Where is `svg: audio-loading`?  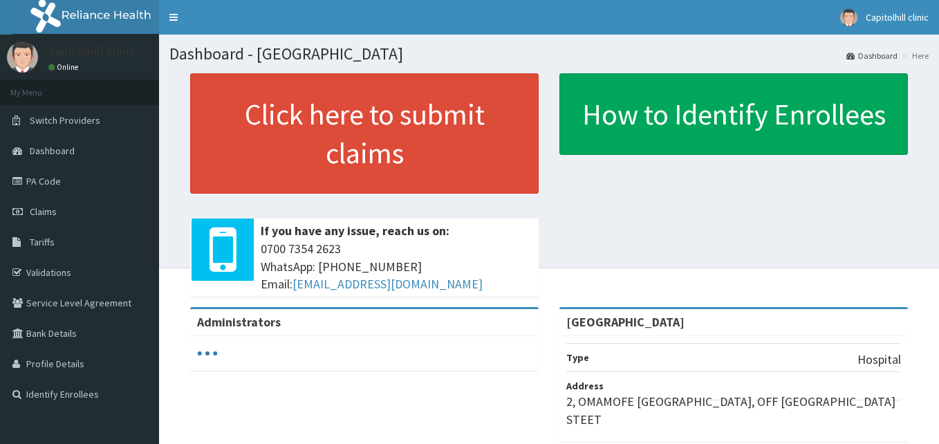 svg: audio-loading is located at coordinates (207, 353).